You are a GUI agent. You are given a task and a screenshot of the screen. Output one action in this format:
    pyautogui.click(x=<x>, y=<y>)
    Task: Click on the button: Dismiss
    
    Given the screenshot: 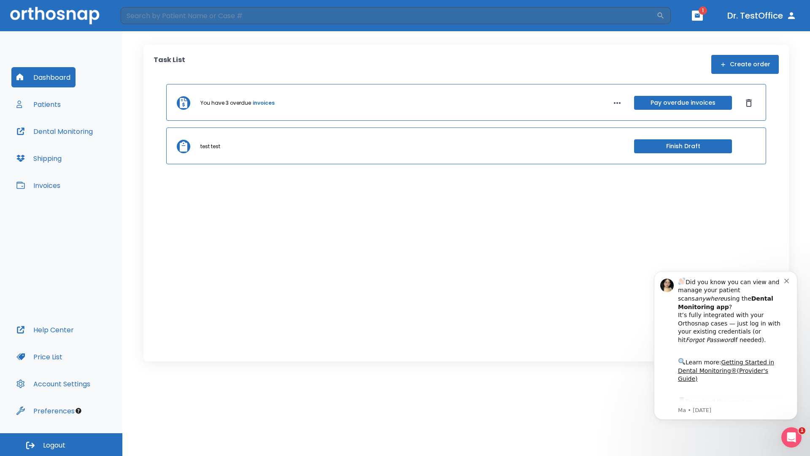 What is the action you would take?
    pyautogui.click(x=749, y=103)
    